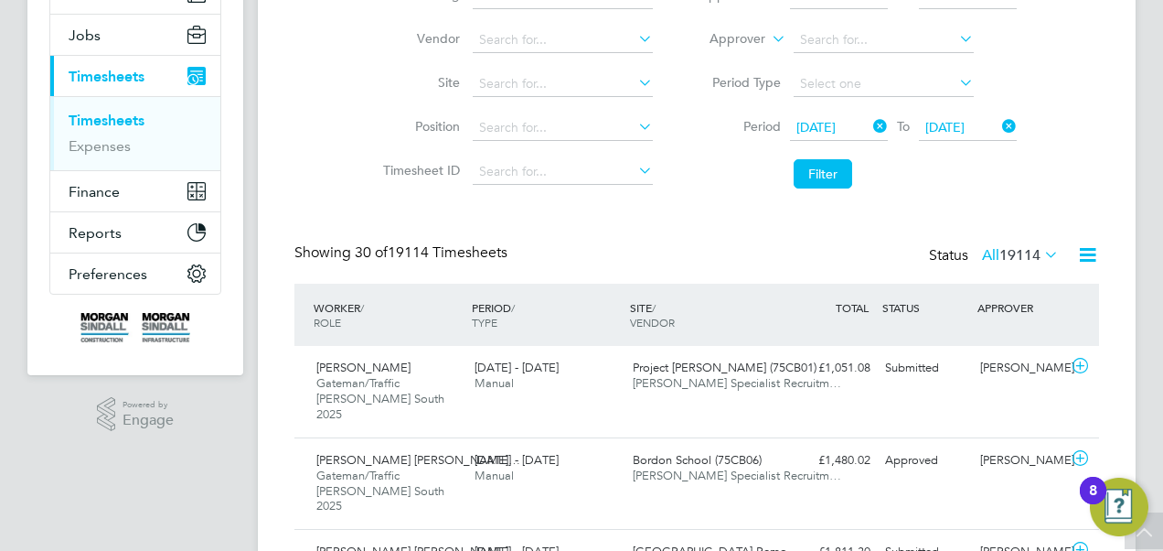  I want to click on a: Expenses, so click(100, 145).